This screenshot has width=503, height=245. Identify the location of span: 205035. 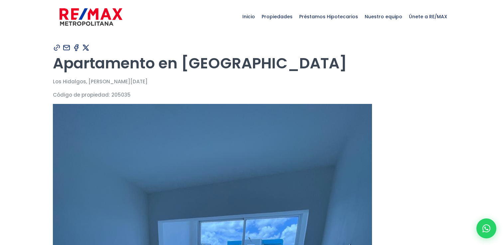
(121, 95).